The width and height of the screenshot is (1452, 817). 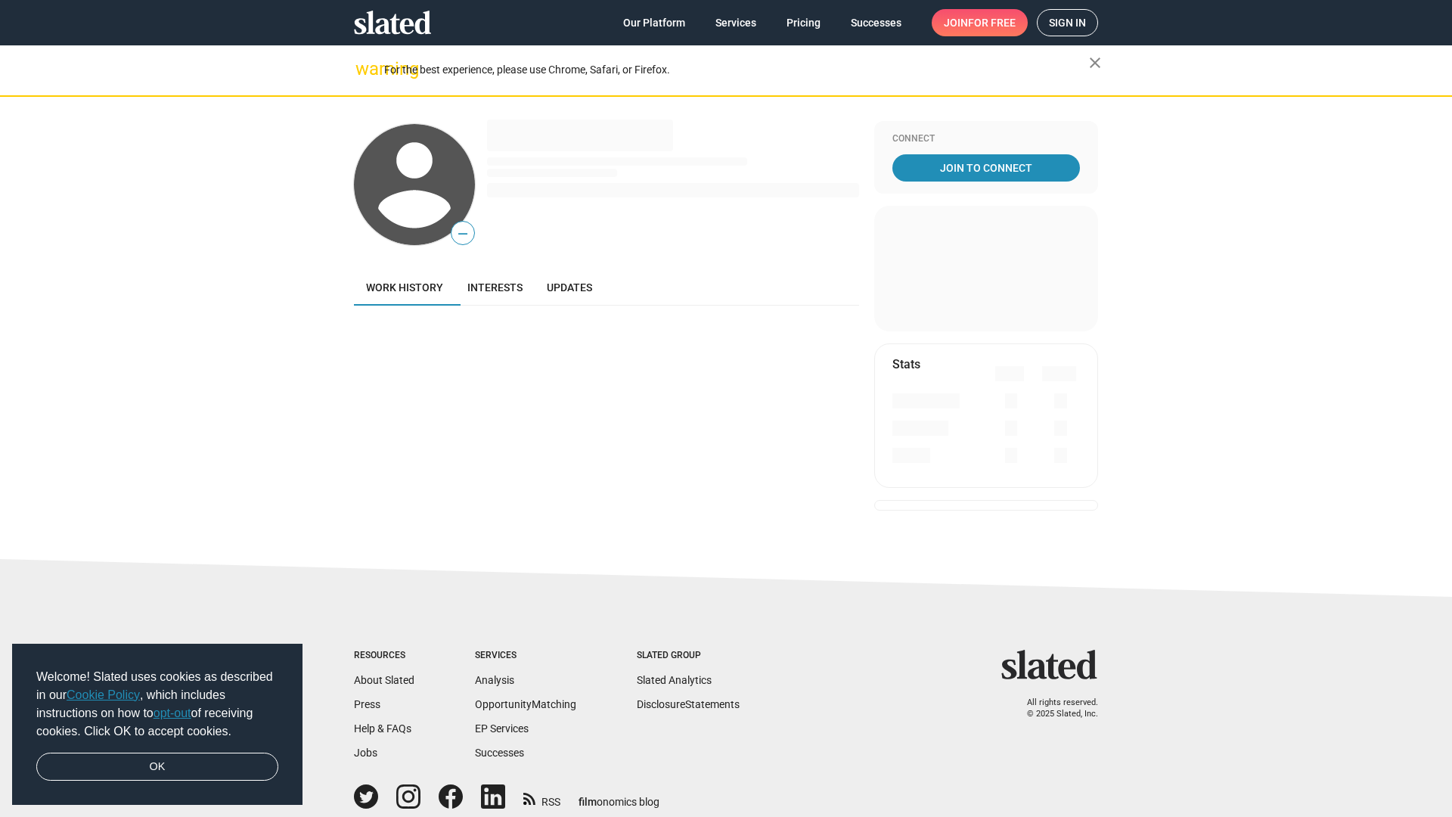 What do you see at coordinates (876, 23) in the screenshot?
I see `span: Successes` at bounding box center [876, 23].